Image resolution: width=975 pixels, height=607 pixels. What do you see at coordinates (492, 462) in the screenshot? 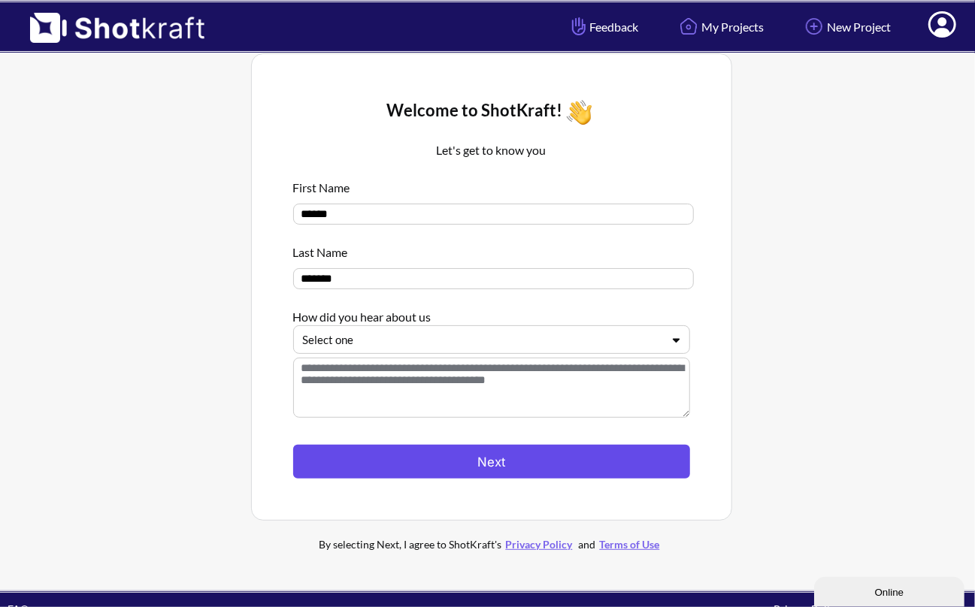
I see `button: Next` at bounding box center [492, 462].